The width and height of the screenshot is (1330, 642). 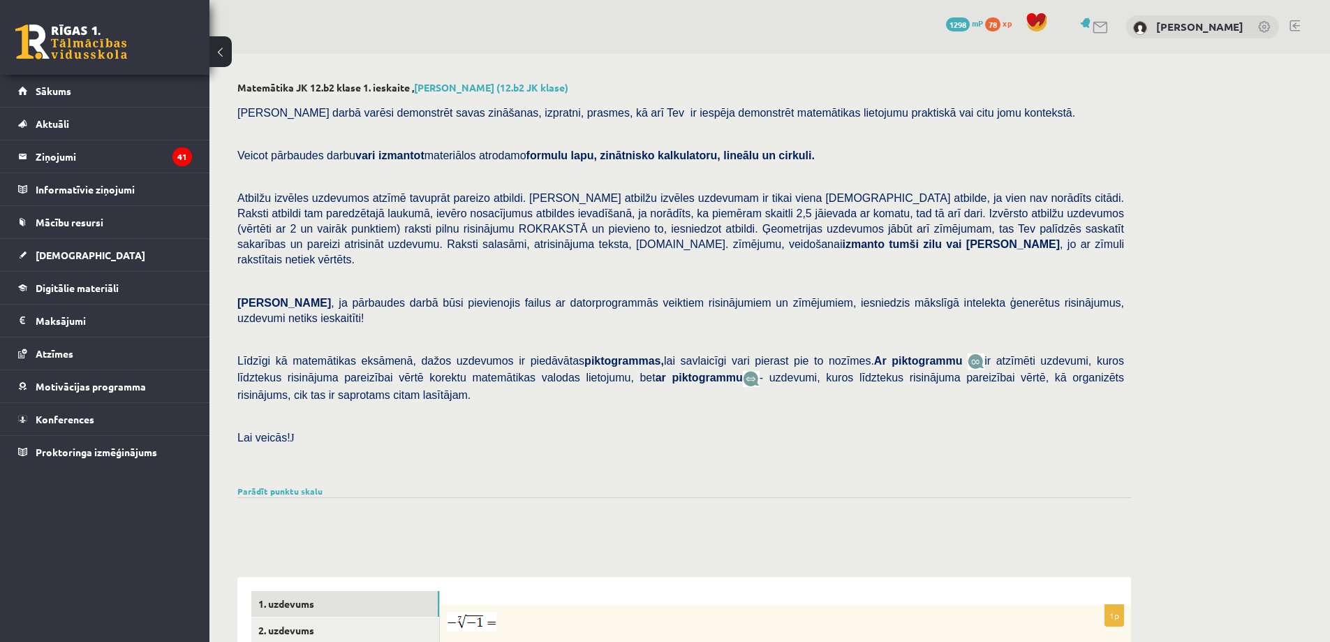 I want to click on legend: Informatīvie ziņojumi, so click(x=114, y=189).